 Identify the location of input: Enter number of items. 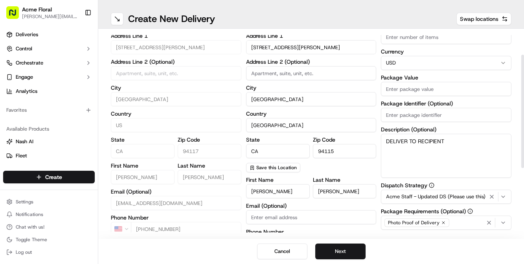
(446, 37).